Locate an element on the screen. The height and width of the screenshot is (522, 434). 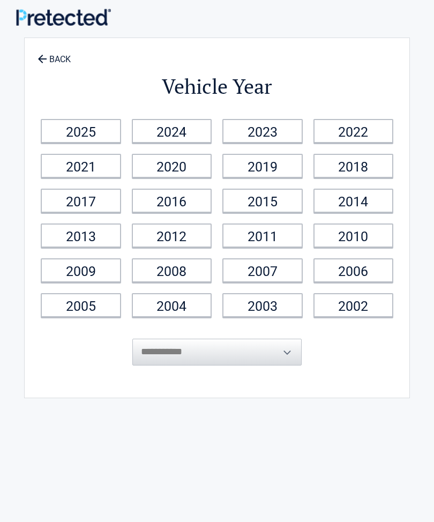
a: 2021 is located at coordinates (81, 166).